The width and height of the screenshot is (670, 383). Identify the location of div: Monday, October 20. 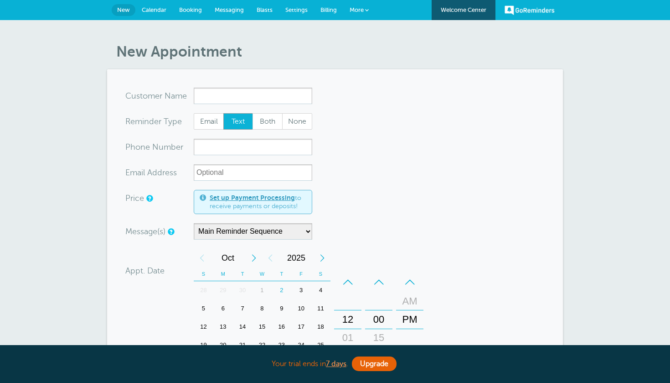
(223, 345).